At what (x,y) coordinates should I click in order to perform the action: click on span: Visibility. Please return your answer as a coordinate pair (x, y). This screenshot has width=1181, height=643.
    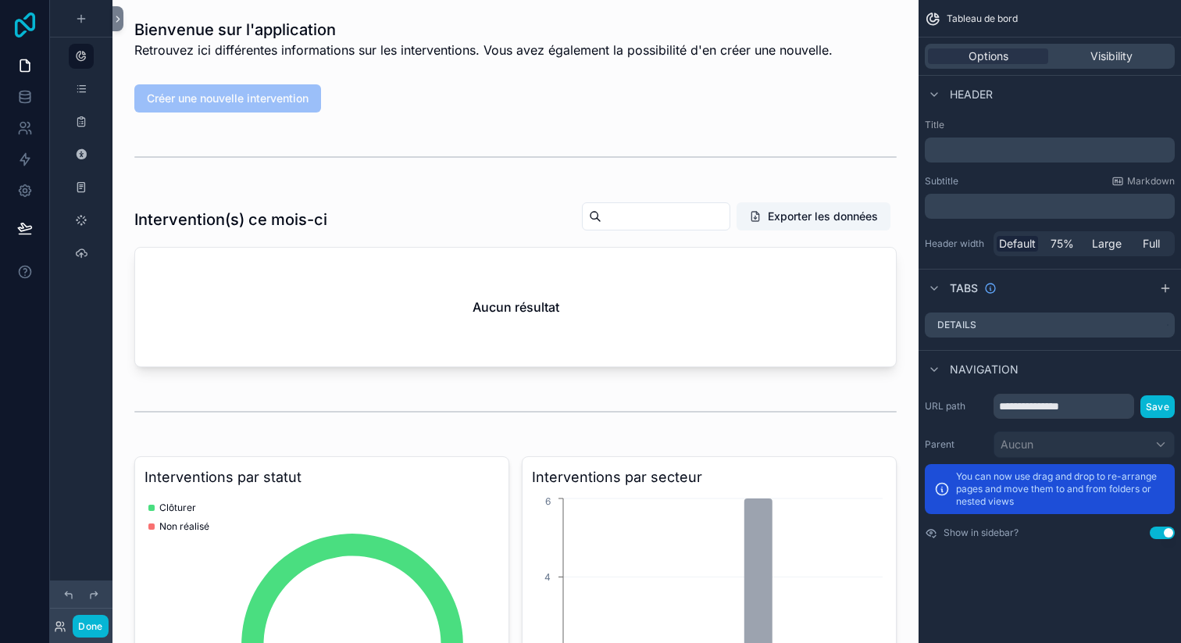
    Looking at the image, I should click on (1112, 56).